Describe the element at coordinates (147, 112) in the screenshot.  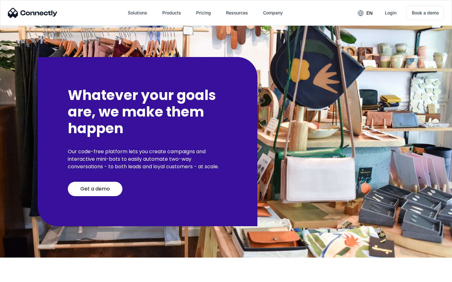
I see `h2: Whatever your goals are, we make them happen` at that location.